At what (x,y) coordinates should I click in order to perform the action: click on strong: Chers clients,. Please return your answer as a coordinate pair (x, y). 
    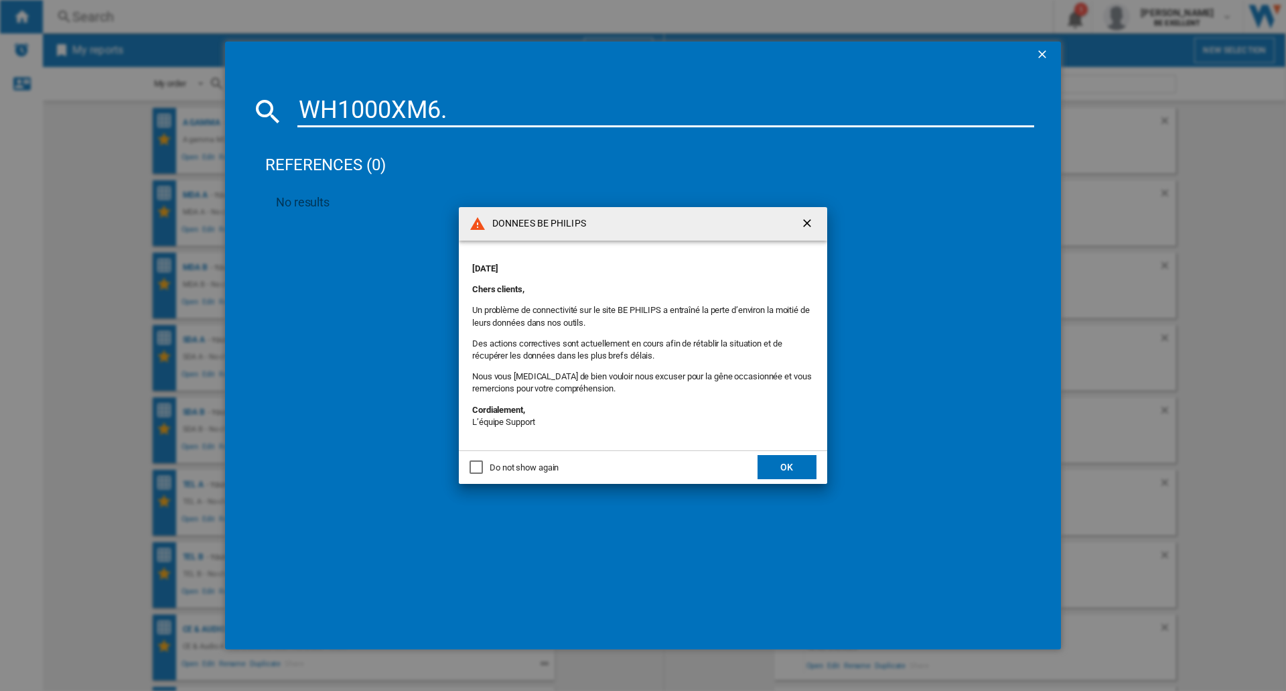
    Looking at the image, I should click on (498, 289).